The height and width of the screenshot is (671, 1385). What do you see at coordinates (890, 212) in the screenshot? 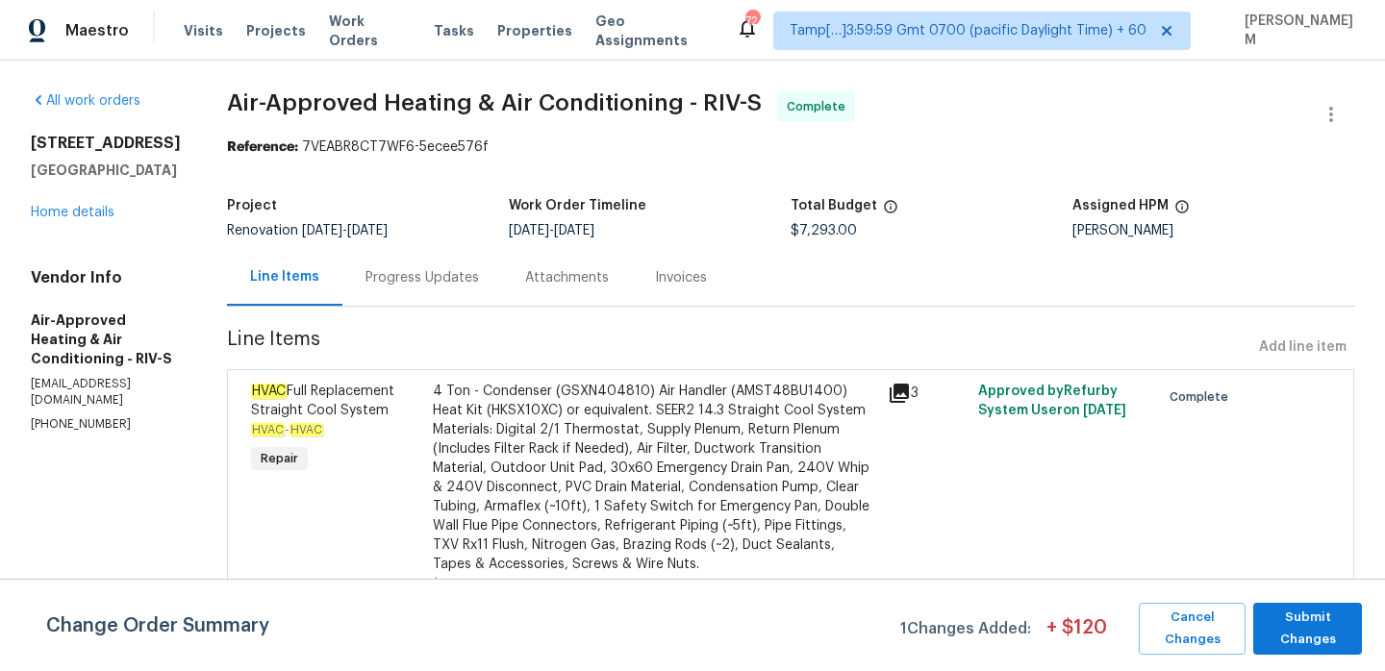
I see `span: The total cost of line items that have been proposed by Opendoor. This sum includes line items th...` at bounding box center [890, 212].